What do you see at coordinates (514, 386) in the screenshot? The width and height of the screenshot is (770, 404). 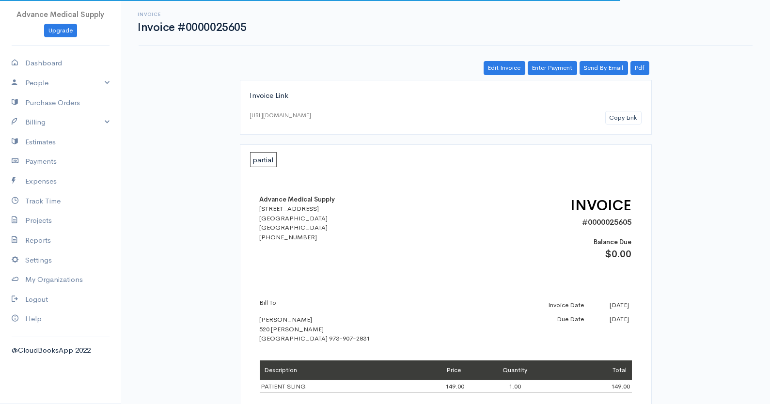 I see `td: 1.00` at bounding box center [514, 386].